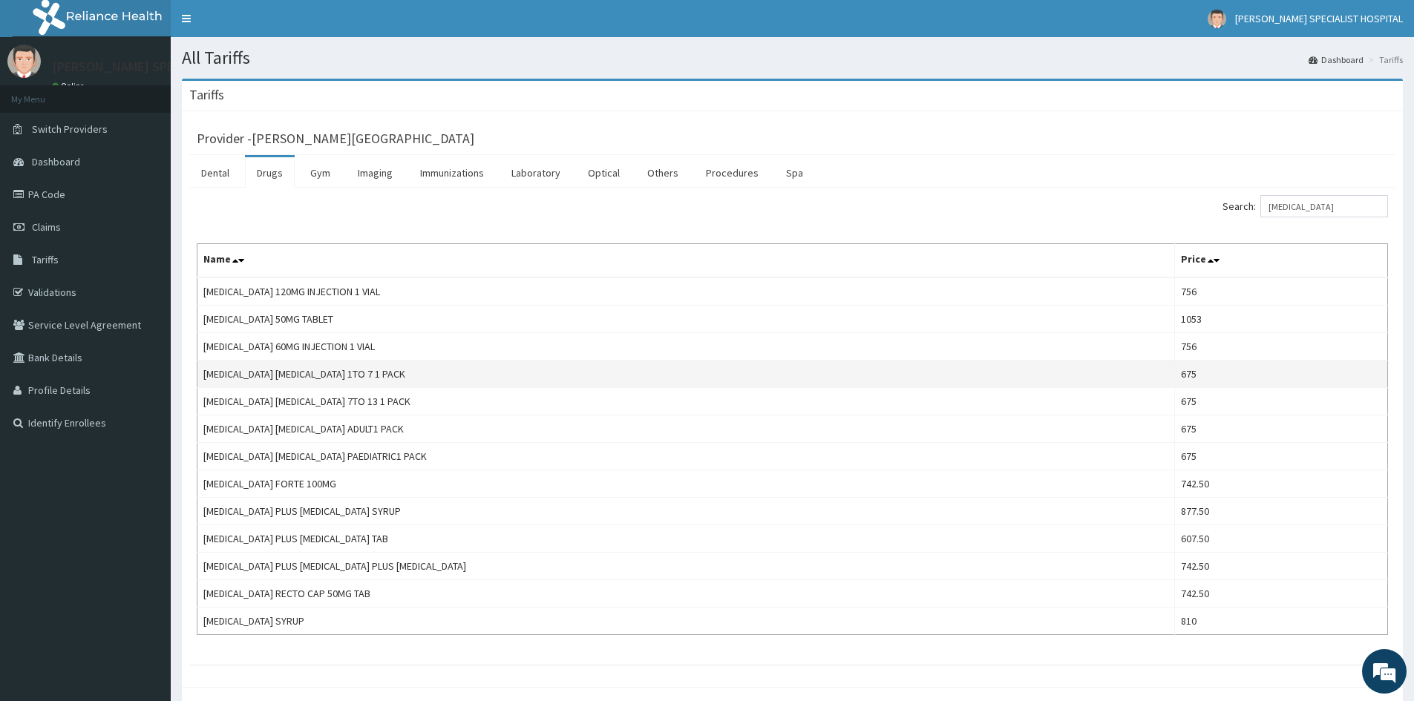  I want to click on a: Dashboard, so click(1336, 59).